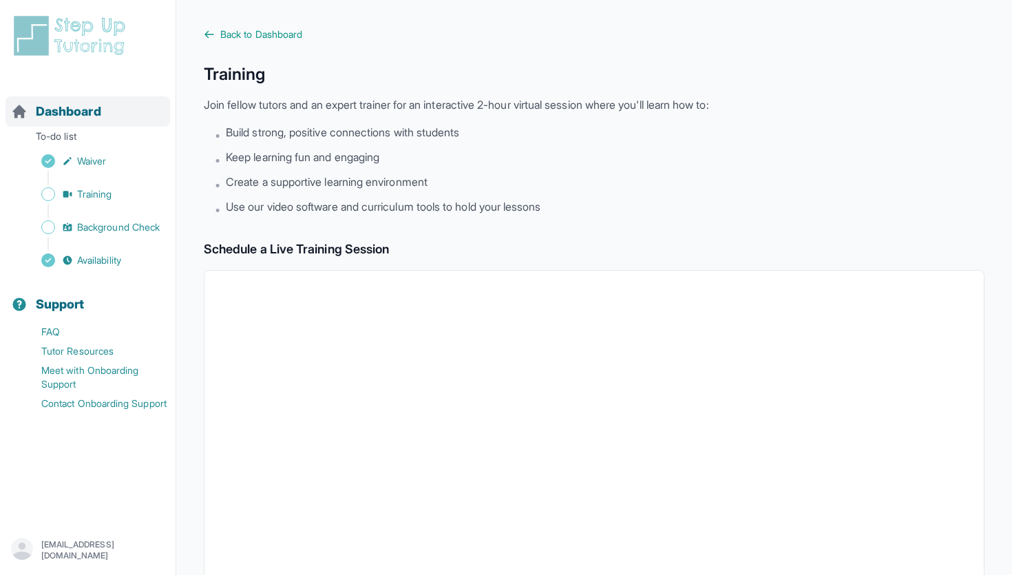 The width and height of the screenshot is (1012, 575). I want to click on span: Availability, so click(99, 260).